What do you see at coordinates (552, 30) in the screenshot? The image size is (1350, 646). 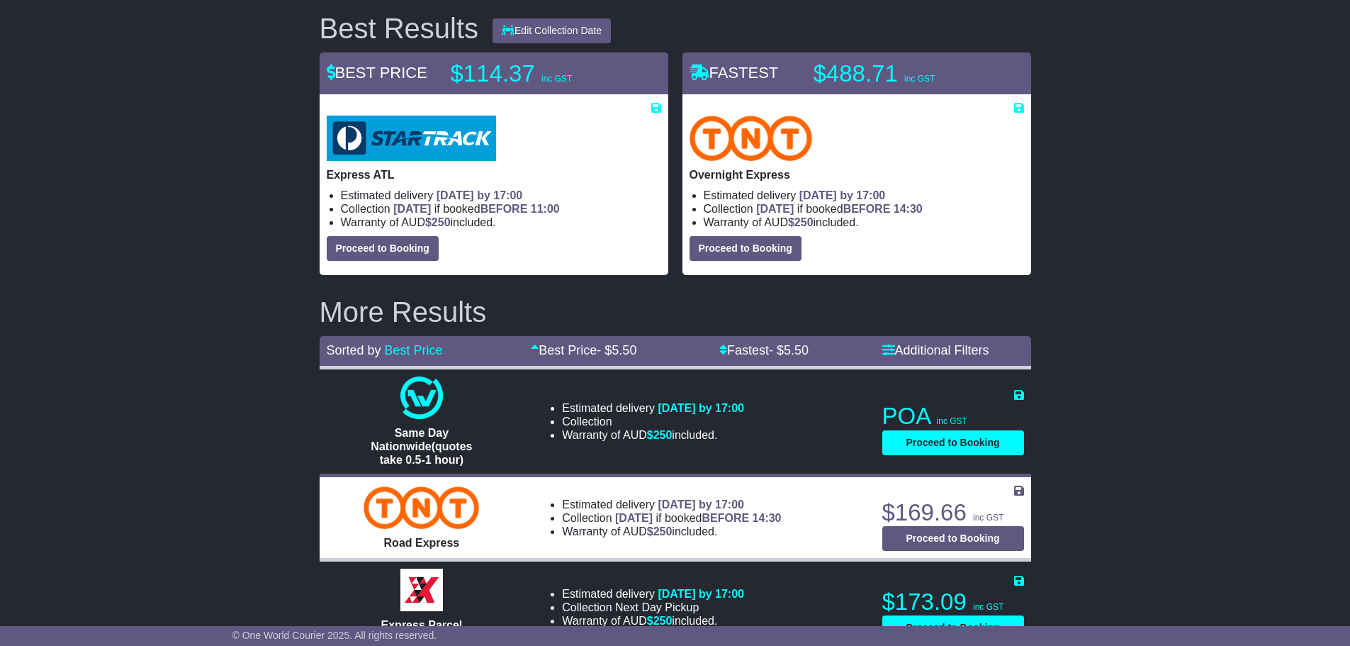 I see `button: Edit Collection Date` at bounding box center [552, 30].